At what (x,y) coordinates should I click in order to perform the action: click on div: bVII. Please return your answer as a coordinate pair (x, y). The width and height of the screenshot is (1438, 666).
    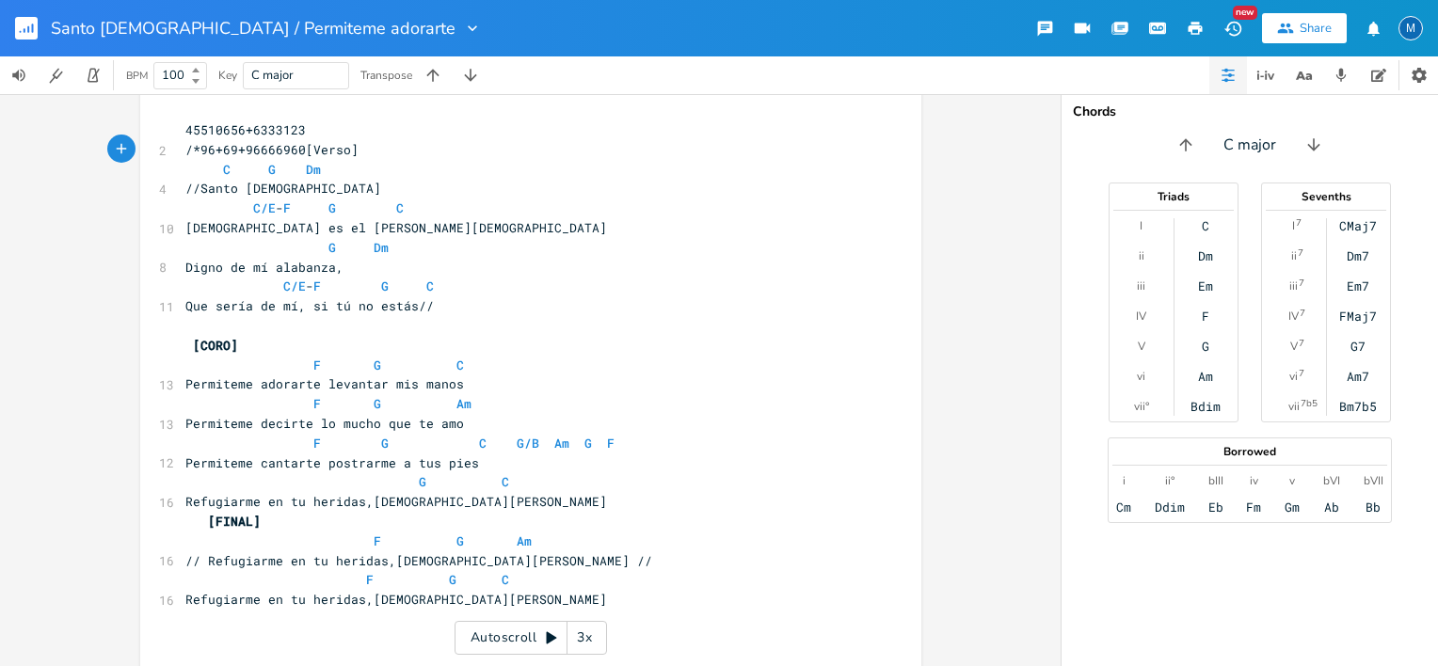
    Looking at the image, I should click on (1373, 481).